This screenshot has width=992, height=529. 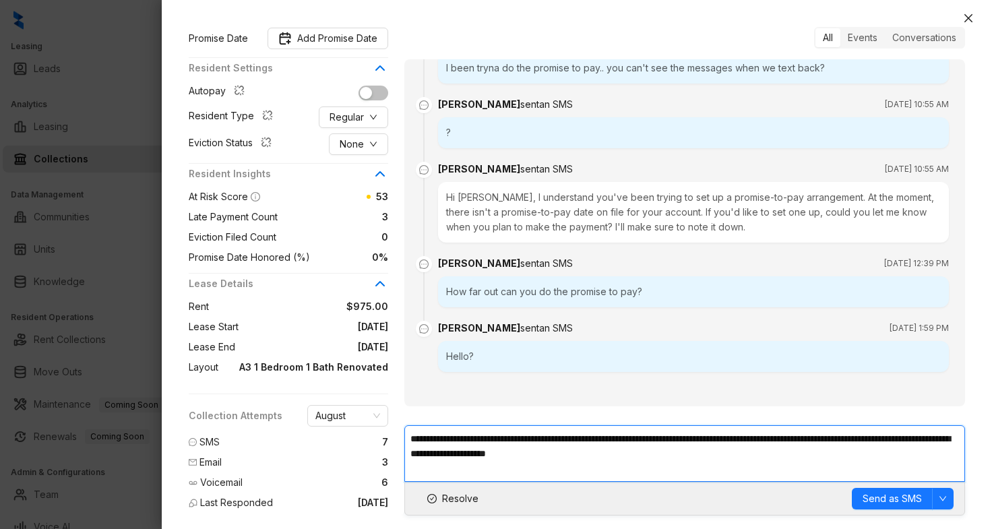 What do you see at coordinates (432, 499) in the screenshot?
I see `span: check-circle` at bounding box center [432, 499].